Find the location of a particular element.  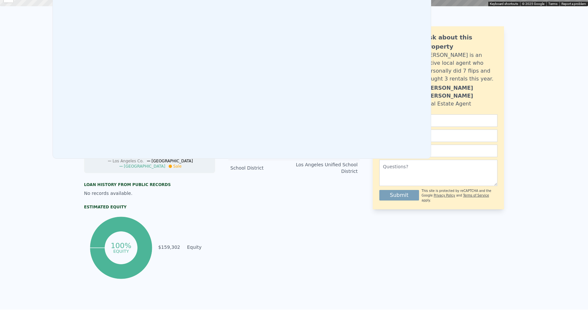

input: Email is located at coordinates (439, 136).